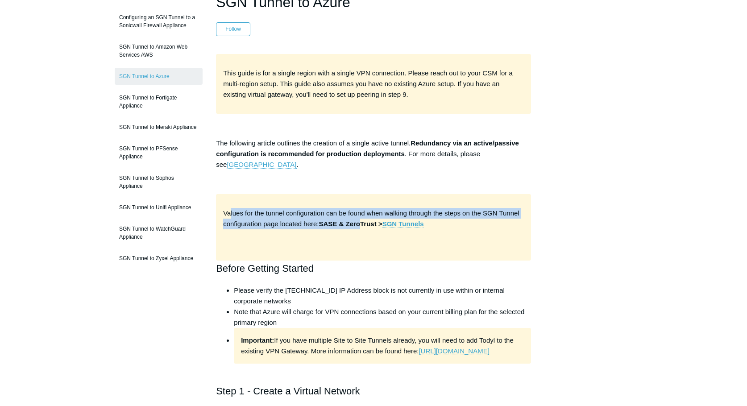 Image resolution: width=747 pixels, height=406 pixels. I want to click on a: SGN Tunnels, so click(403, 224).